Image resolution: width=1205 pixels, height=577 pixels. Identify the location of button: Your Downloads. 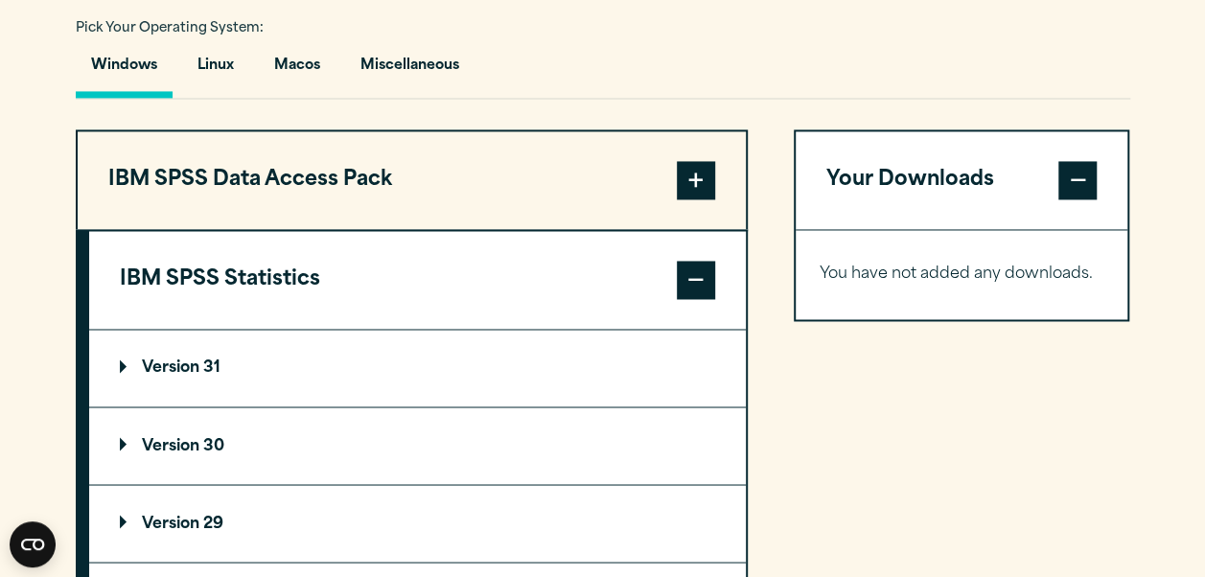
(961, 180).